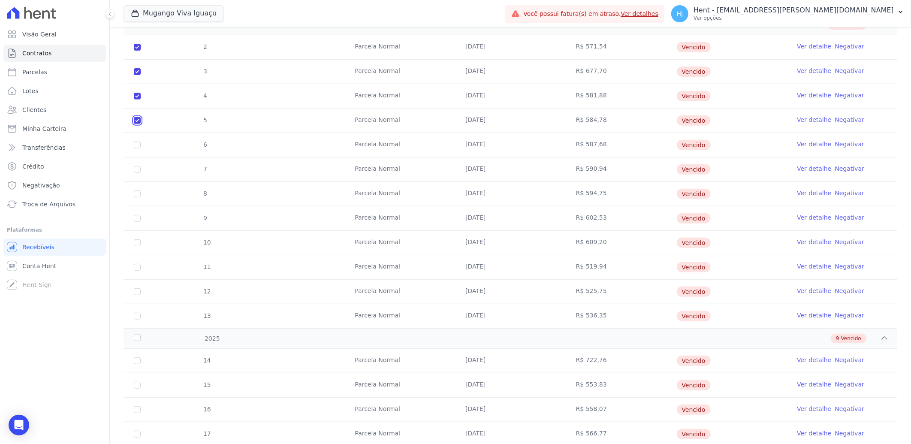 This screenshot has width=911, height=444. I want to click on span: Parcelas, so click(35, 72).